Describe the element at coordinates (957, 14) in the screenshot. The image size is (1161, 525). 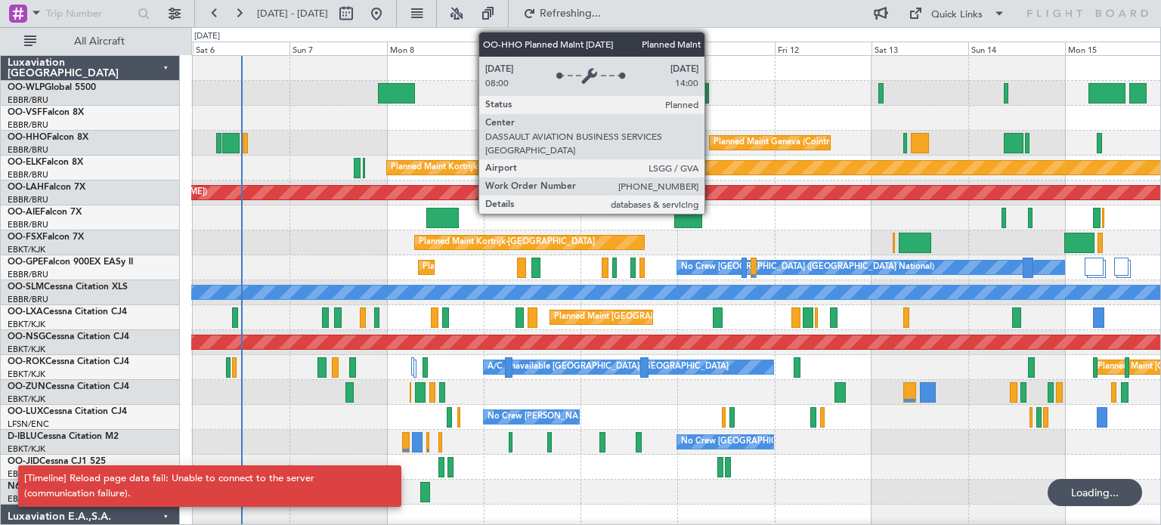
I see `button: Quick Links` at that location.